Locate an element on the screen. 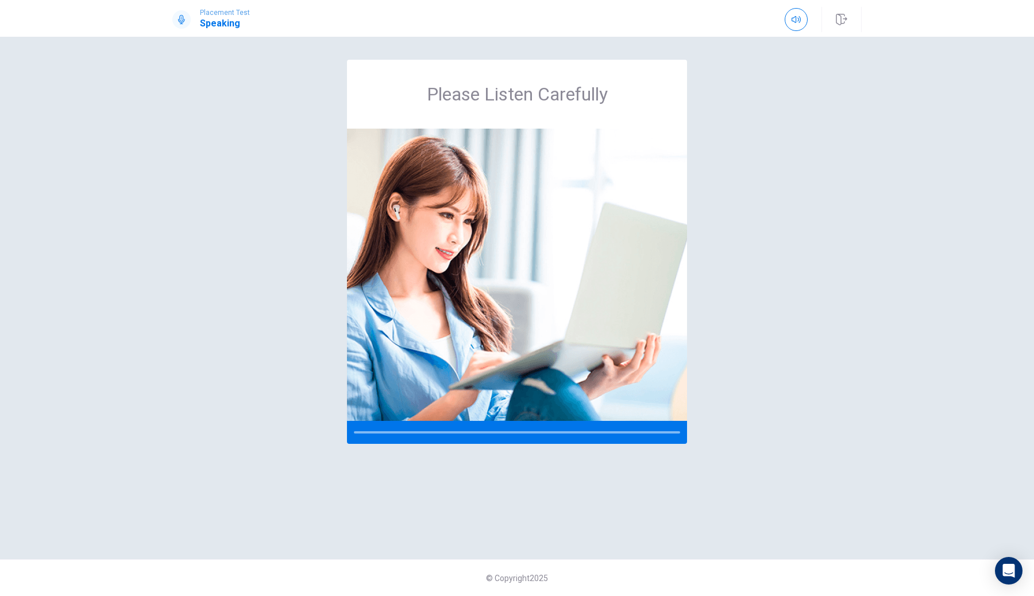 Image resolution: width=1034 pixels, height=596 pixels. div: Open Intercom Messenger is located at coordinates (1009, 571).